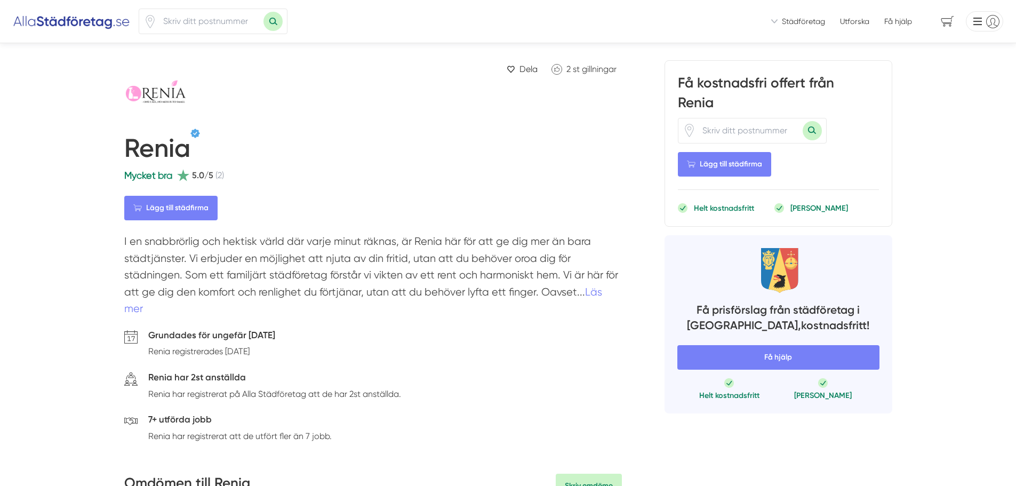 The width and height of the screenshot is (1016, 486). Describe the element at coordinates (568, 69) in the screenshot. I see `span: 2` at that location.